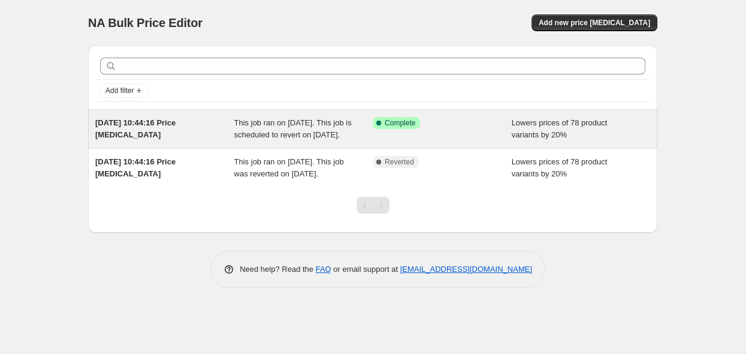 The image size is (746, 354). Describe the element at coordinates (278, 269) in the screenshot. I see `span: Need help? Read the` at that location.